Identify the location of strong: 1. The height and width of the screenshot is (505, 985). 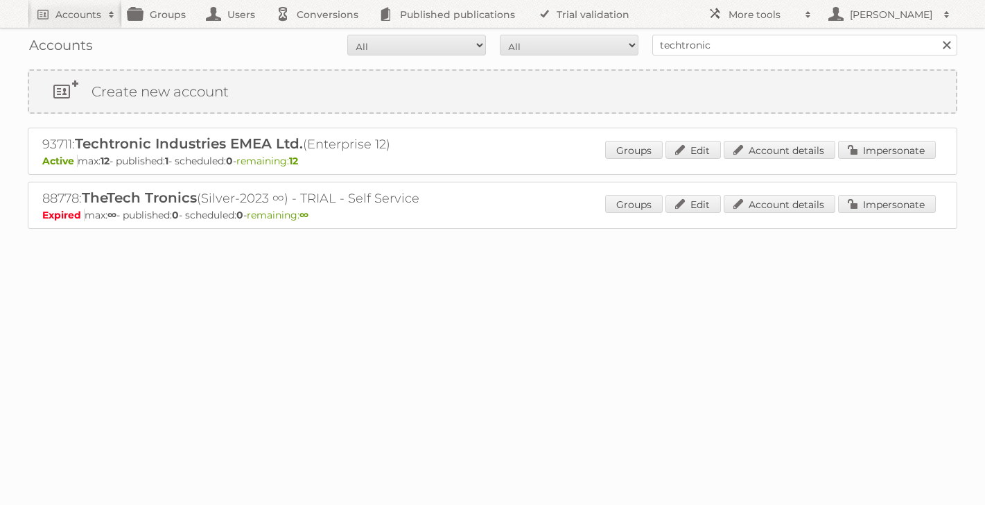
(166, 161).